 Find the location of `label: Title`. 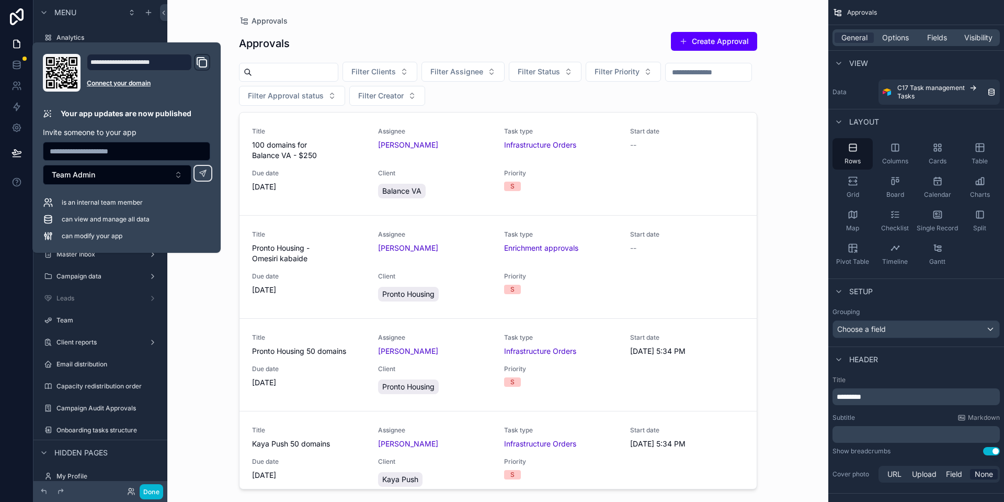

label: Title is located at coordinates (916, 380).